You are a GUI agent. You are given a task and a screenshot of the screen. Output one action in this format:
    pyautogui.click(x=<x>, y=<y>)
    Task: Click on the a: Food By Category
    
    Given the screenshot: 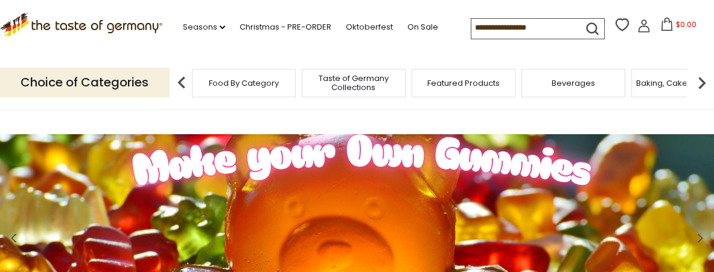 What is the action you would take?
    pyautogui.click(x=244, y=83)
    